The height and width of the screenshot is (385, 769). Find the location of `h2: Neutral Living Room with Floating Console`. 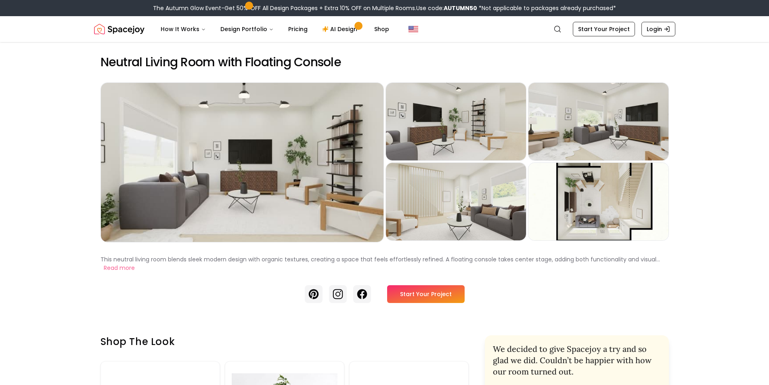

h2: Neutral Living Room with Floating Console is located at coordinates (385, 62).